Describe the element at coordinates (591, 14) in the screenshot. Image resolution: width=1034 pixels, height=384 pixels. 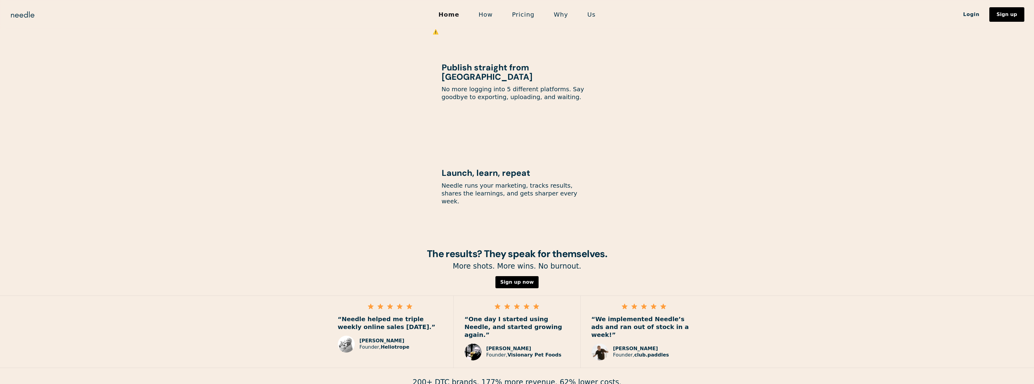
I see `a: Us` at that location.